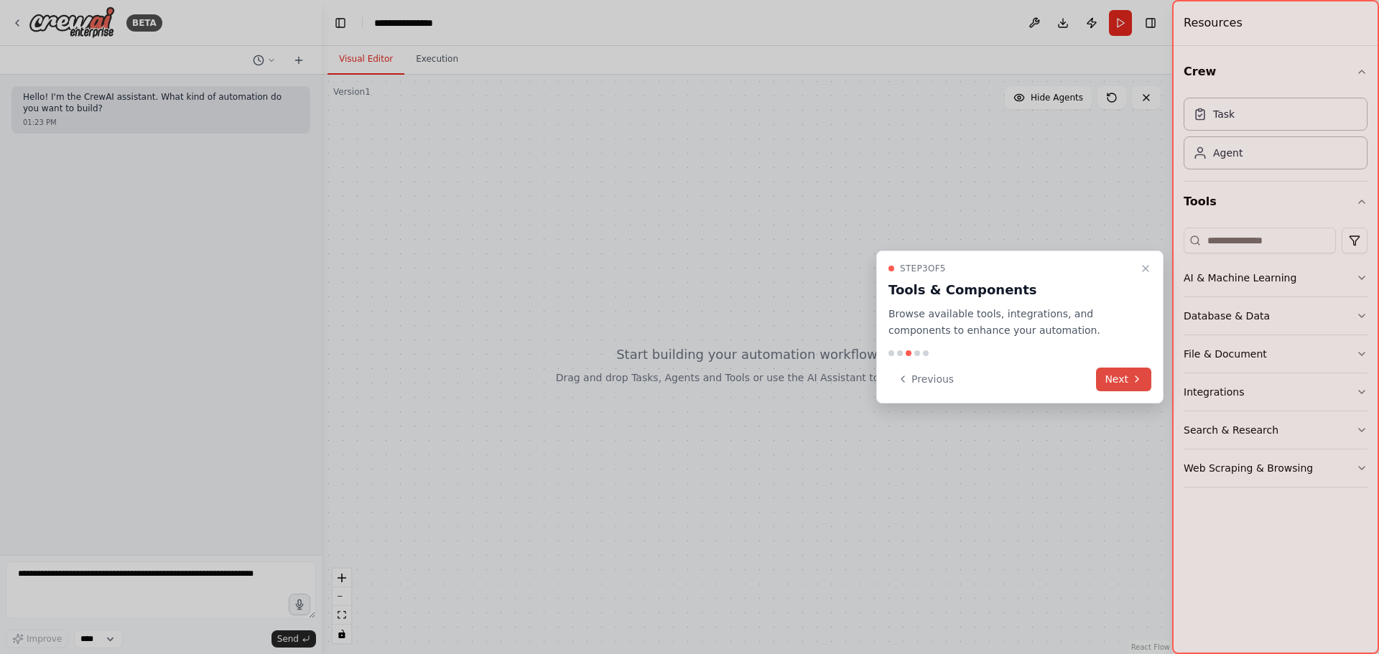 This screenshot has width=1379, height=654. What do you see at coordinates (1011, 322) in the screenshot?
I see `p: Browse available tools, integrations, and components to enhance your automation.` at bounding box center [1011, 322].